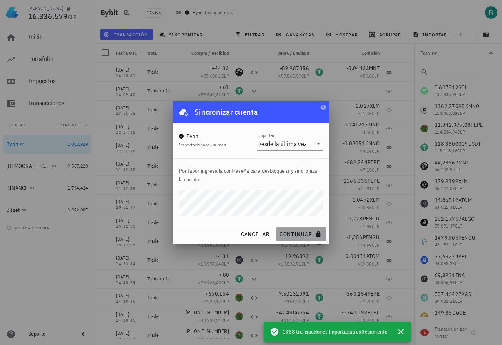 The width and height of the screenshot is (502, 345). What do you see at coordinates (213, 145) in the screenshot?
I see `span: hace un mes` at bounding box center [213, 145].